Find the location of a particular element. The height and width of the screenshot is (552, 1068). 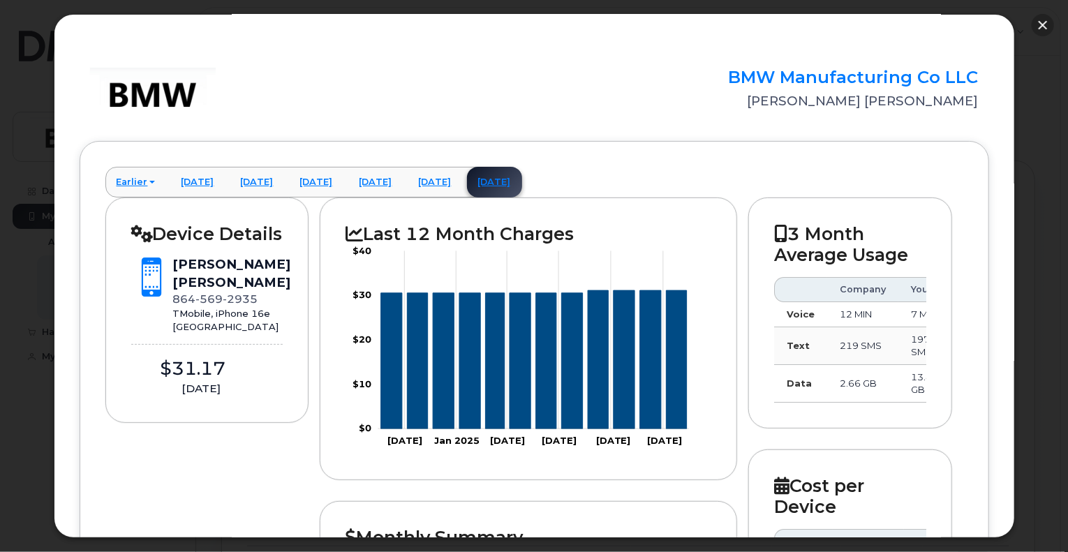

strong: Data is located at coordinates (799, 383).